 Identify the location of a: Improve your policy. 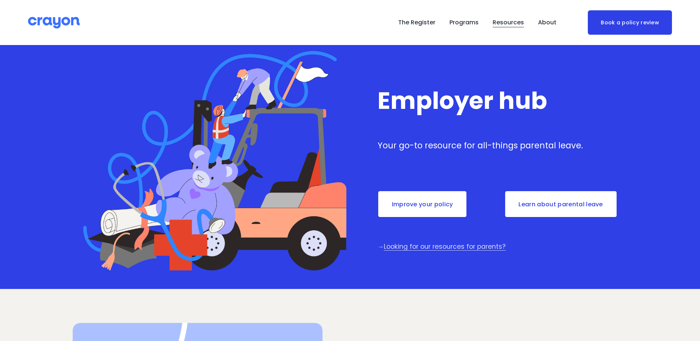
(422, 204).